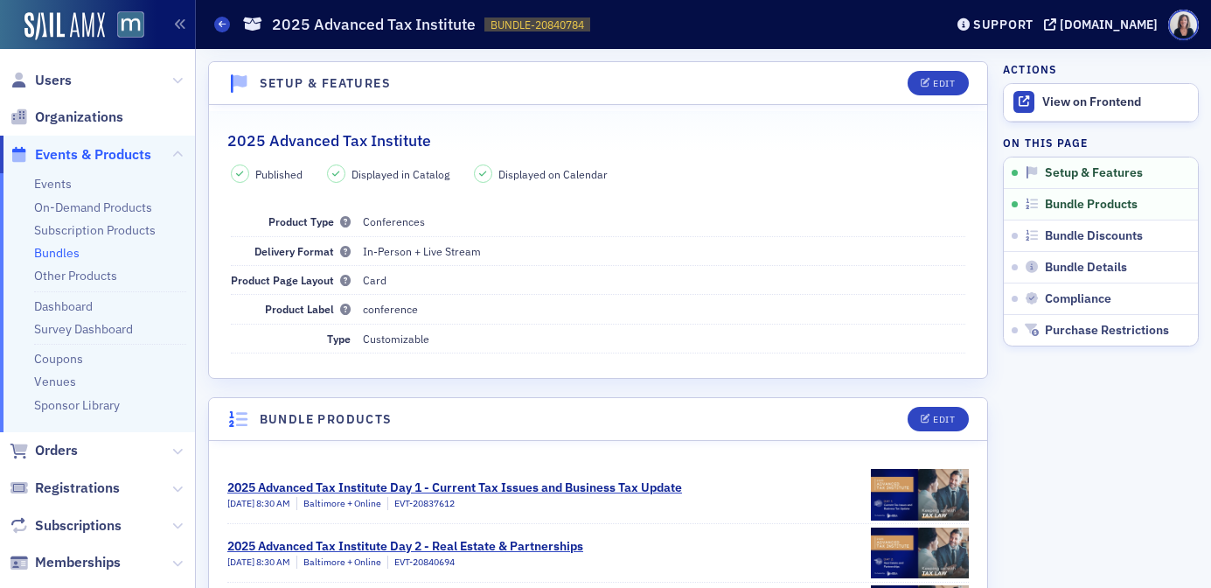 The height and width of the screenshot is (588, 1211). What do you see at coordinates (65, 562) in the screenshot?
I see `a: Memberships` at bounding box center [65, 562].